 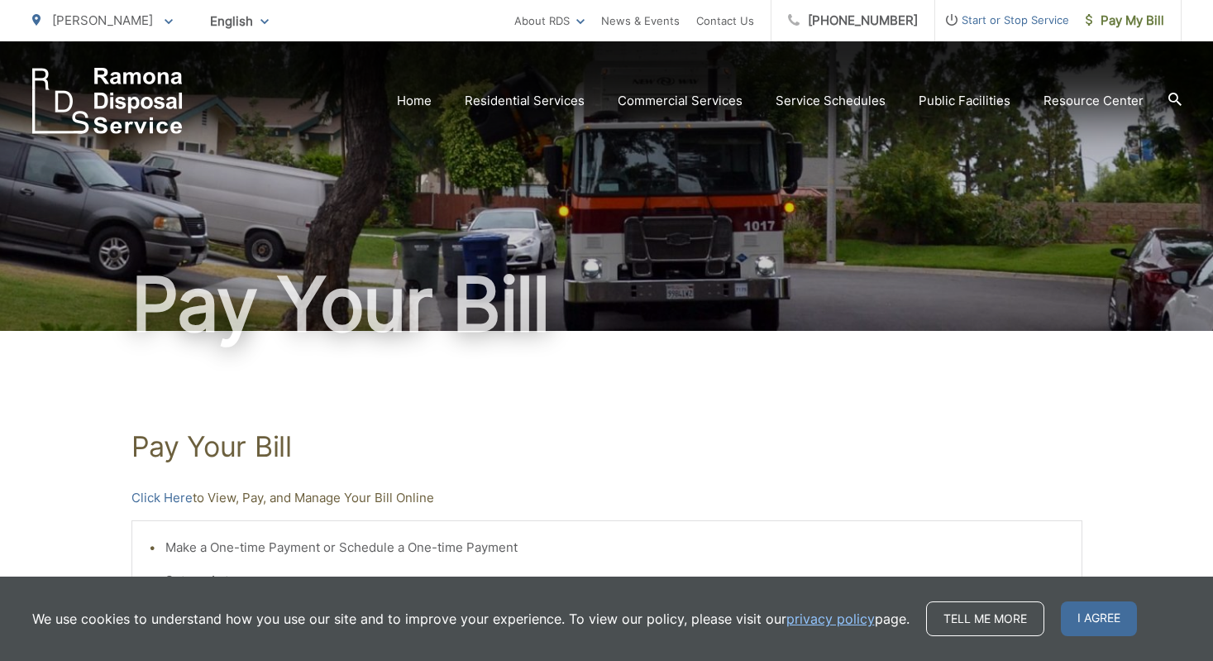 What do you see at coordinates (239, 21) in the screenshot?
I see `span: English` at bounding box center [239, 21].